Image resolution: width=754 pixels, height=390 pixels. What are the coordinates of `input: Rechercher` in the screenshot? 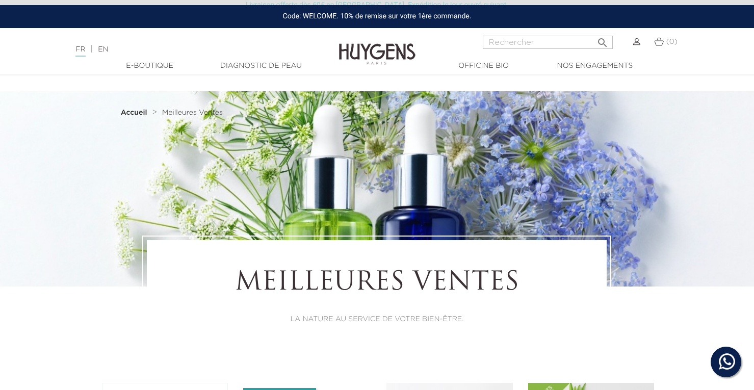 It's located at (548, 42).